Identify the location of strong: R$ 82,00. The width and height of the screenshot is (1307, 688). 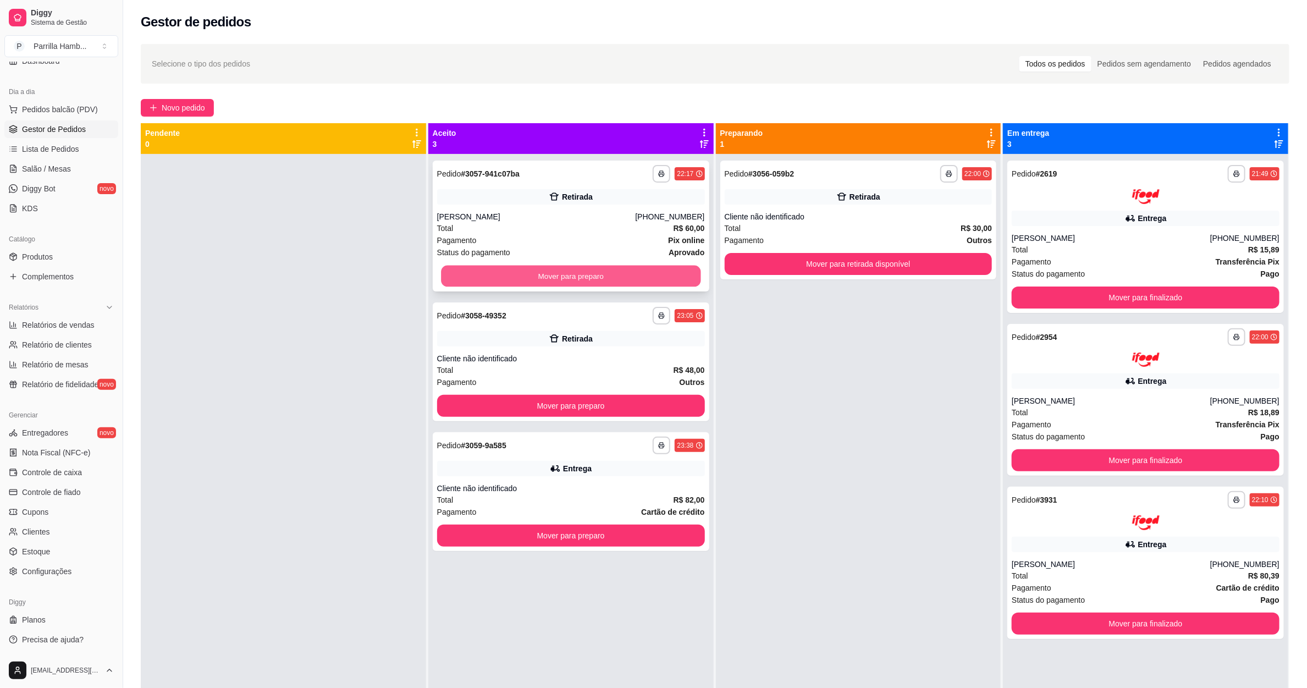
(689, 500).